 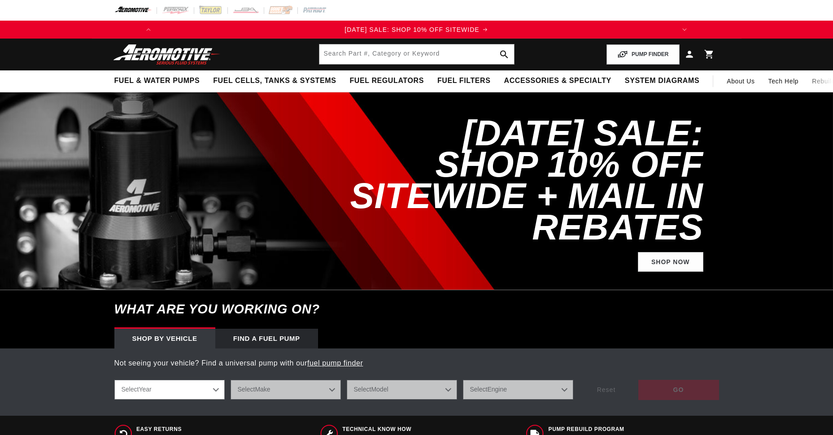 What do you see at coordinates (518, 390) in the screenshot?
I see `select: Engine` at bounding box center [518, 390].